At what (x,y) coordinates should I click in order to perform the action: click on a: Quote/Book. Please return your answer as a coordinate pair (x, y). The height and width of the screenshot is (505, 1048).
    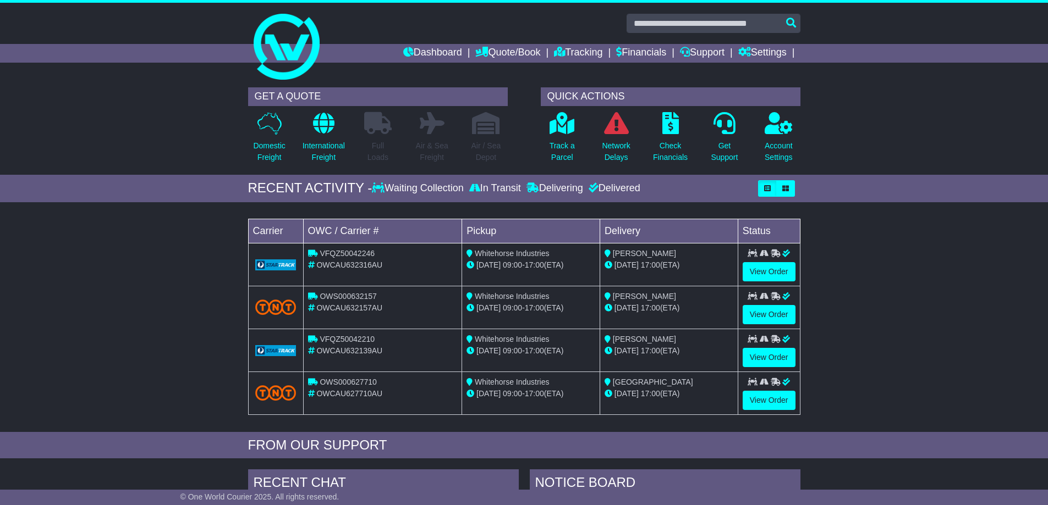
    Looking at the image, I should click on (508, 53).